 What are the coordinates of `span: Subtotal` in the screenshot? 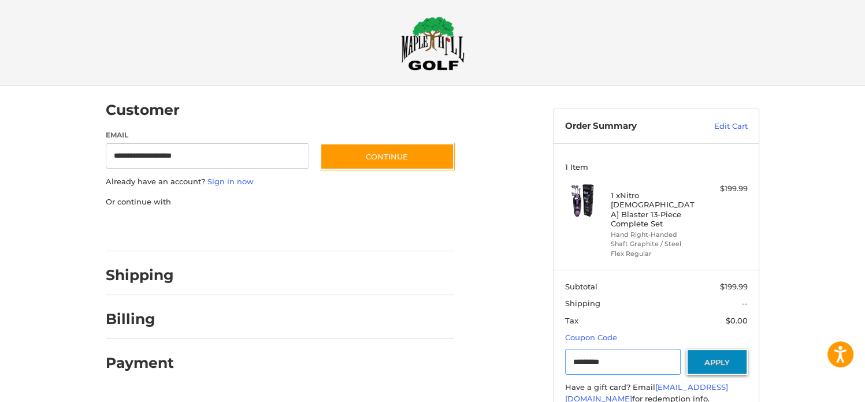 It's located at (581, 287).